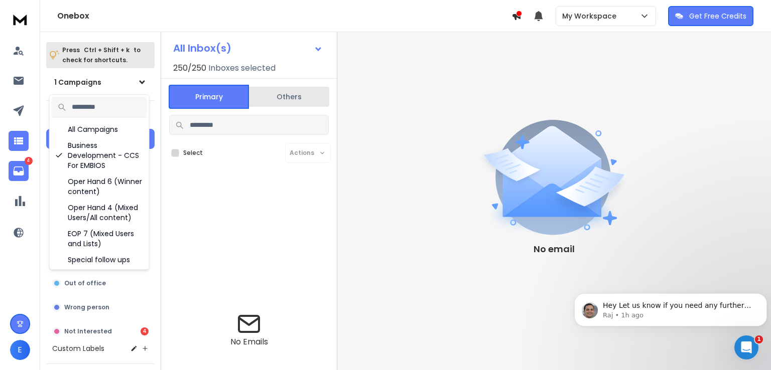 Image resolution: width=771 pixels, height=370 pixels. What do you see at coordinates (289, 97) in the screenshot?
I see `button: Others` at bounding box center [289, 97].